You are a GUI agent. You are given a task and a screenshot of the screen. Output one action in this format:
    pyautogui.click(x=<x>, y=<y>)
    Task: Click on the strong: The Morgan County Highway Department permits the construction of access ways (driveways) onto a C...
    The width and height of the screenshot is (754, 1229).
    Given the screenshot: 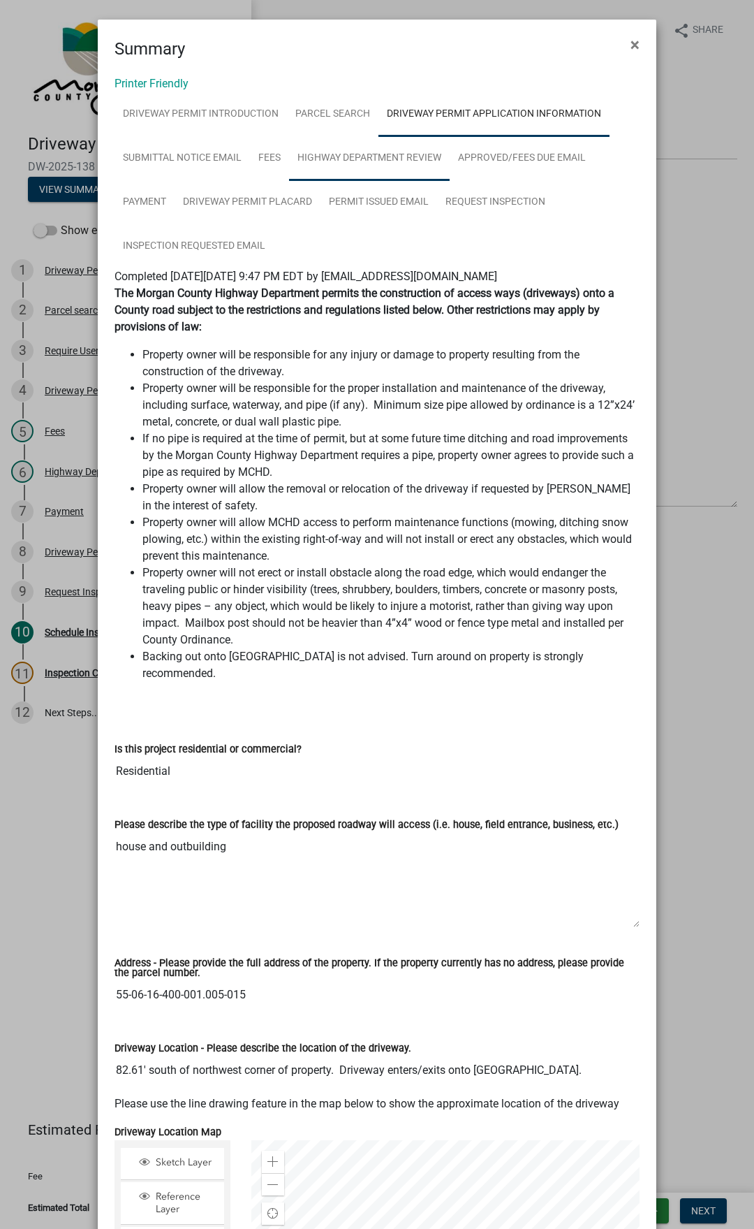 What is the action you would take?
    pyautogui.click(x=365, y=309)
    